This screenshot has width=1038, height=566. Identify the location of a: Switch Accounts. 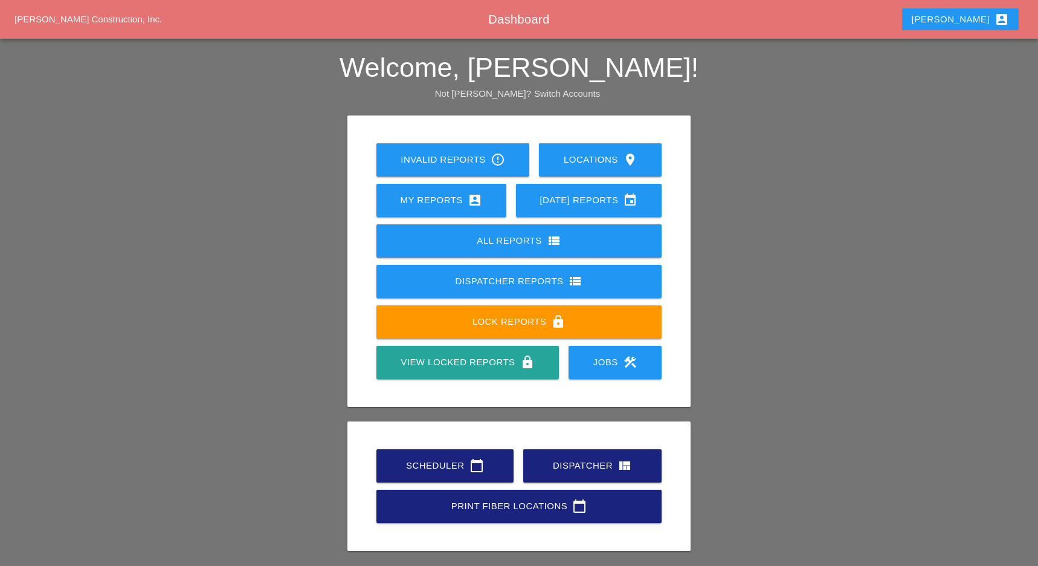
(567, 93).